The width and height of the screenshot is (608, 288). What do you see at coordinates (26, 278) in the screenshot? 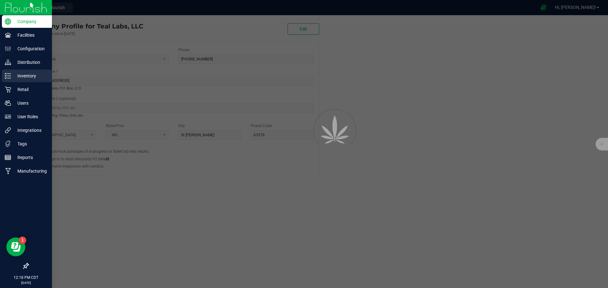
I see `p: 12:18 PM CDT` at bounding box center [26, 278].